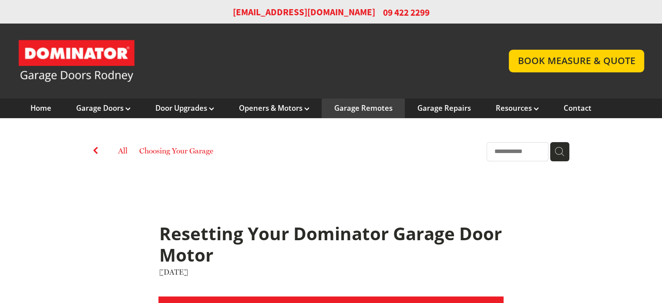  What do you see at coordinates (576, 61) in the screenshot?
I see `a: BOOK MEASURE & QUOTE` at bounding box center [576, 61].